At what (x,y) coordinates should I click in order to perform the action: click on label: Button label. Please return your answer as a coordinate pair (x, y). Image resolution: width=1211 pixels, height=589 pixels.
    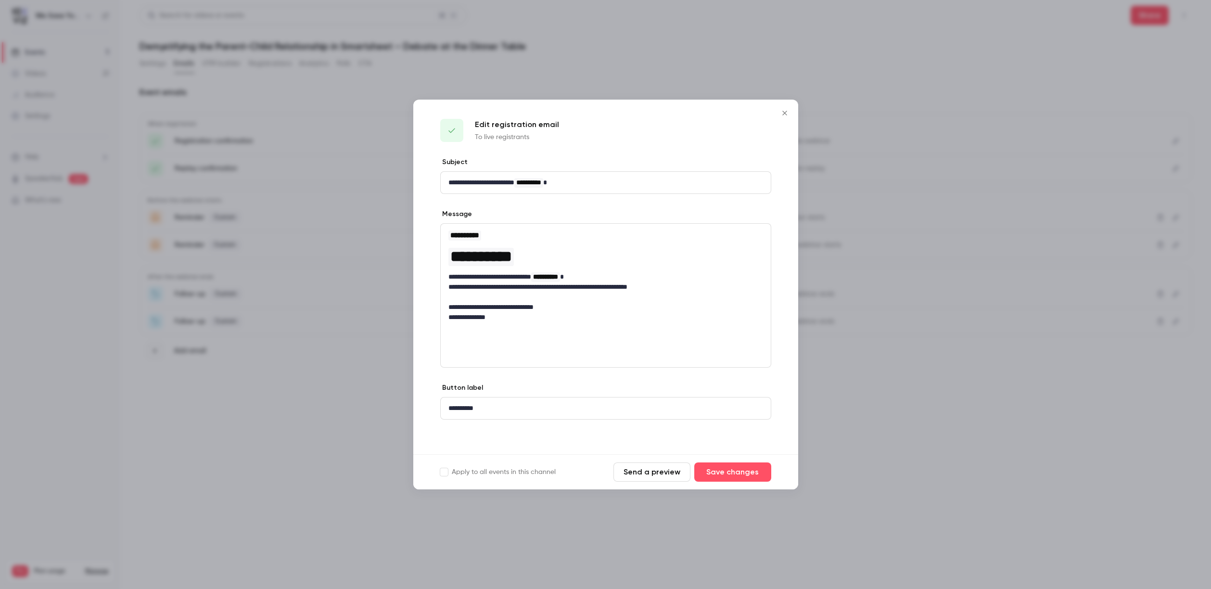
    Looking at the image, I should click on (462, 388).